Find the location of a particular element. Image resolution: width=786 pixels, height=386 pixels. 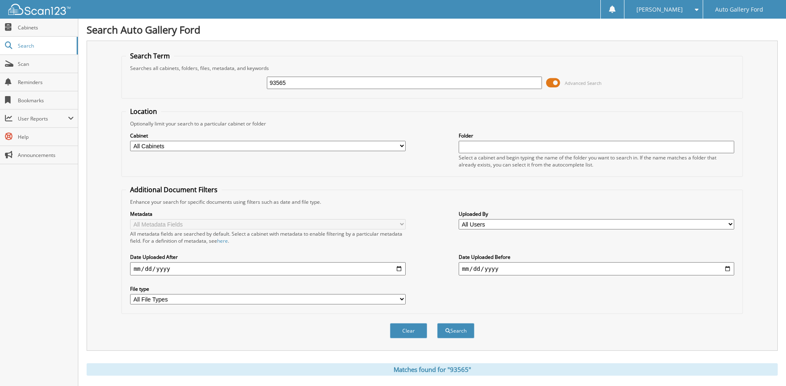

button: Search is located at coordinates (456, 331).